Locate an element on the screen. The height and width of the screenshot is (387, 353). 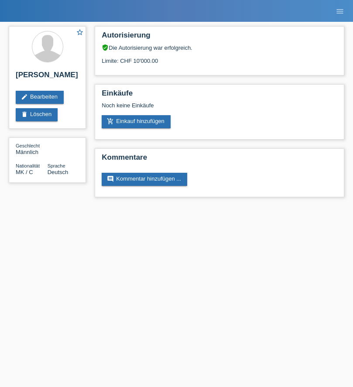
i: verified_user is located at coordinates (105, 47).